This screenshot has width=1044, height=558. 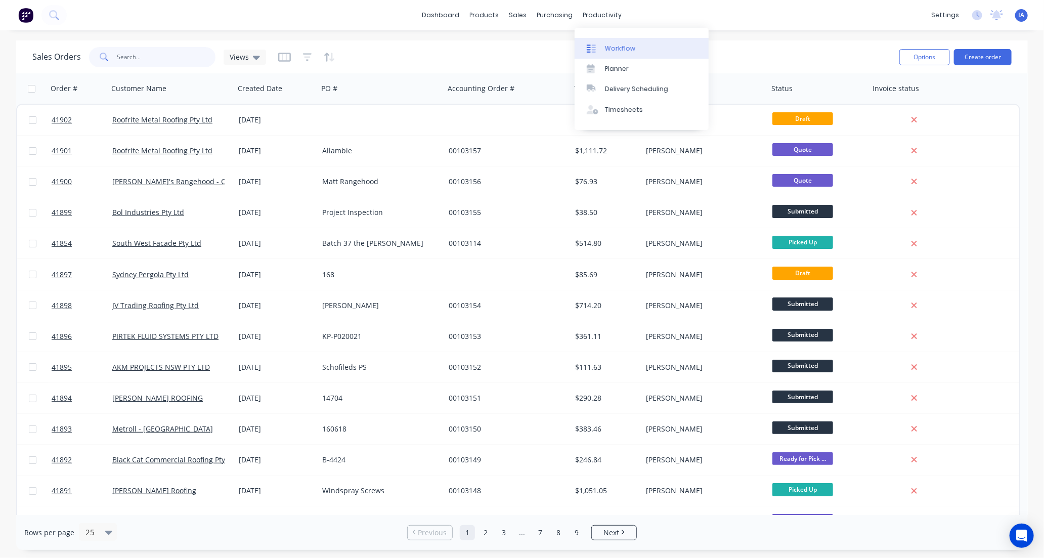 I want to click on div: Schofileds PS, so click(x=378, y=367).